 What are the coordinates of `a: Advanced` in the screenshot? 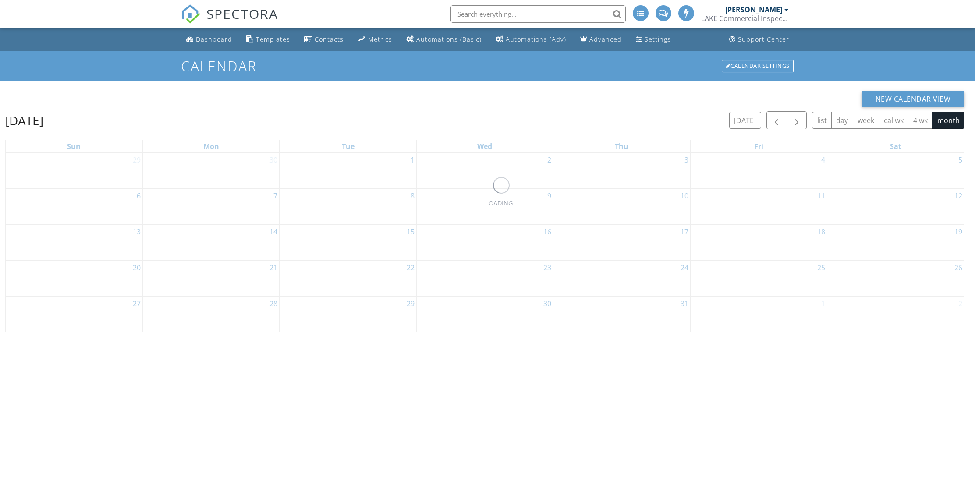 It's located at (601, 39).